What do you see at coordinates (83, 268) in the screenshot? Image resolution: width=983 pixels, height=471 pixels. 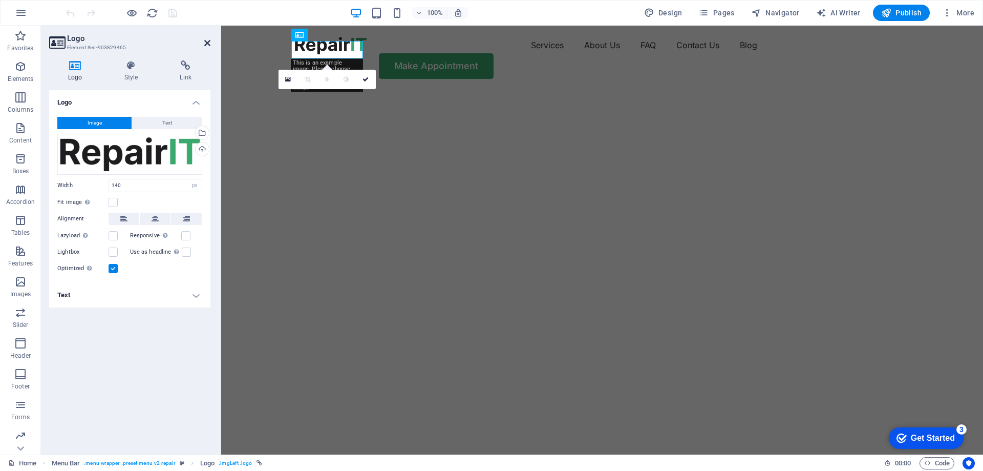 I see `label: Optimized` at bounding box center [83, 268].